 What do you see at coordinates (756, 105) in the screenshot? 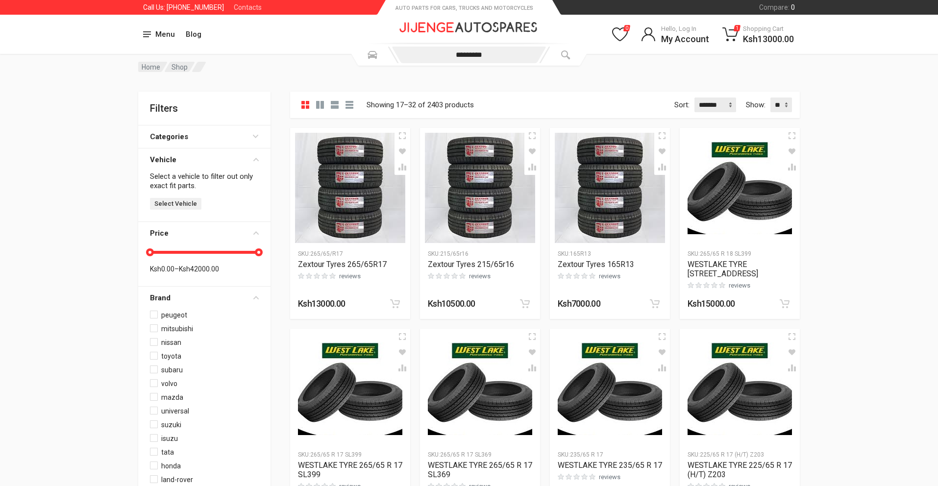
I see `label: Show :` at bounding box center [756, 105].